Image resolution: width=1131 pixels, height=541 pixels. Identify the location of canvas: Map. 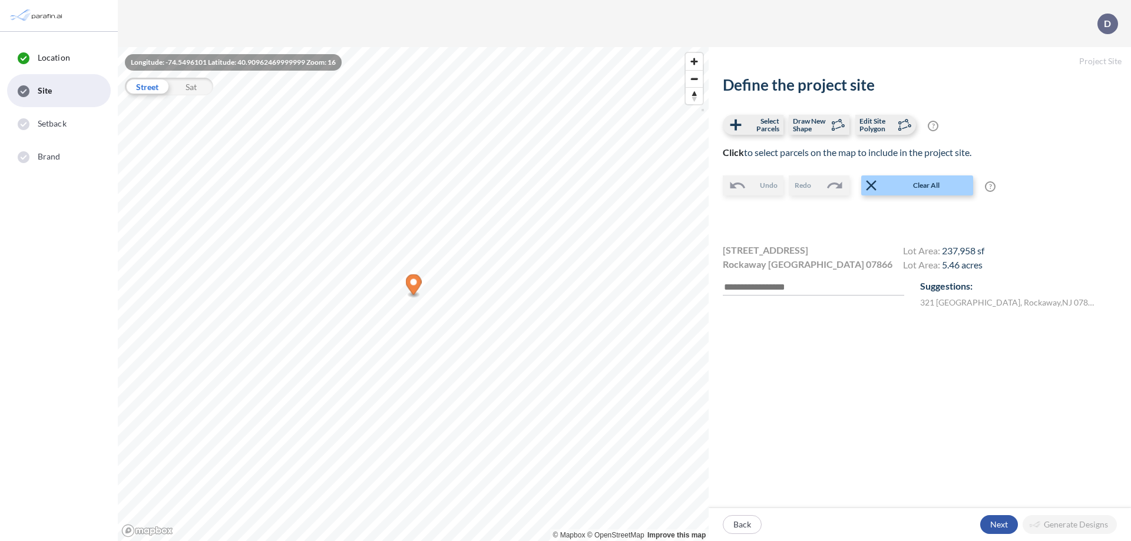
(413, 294).